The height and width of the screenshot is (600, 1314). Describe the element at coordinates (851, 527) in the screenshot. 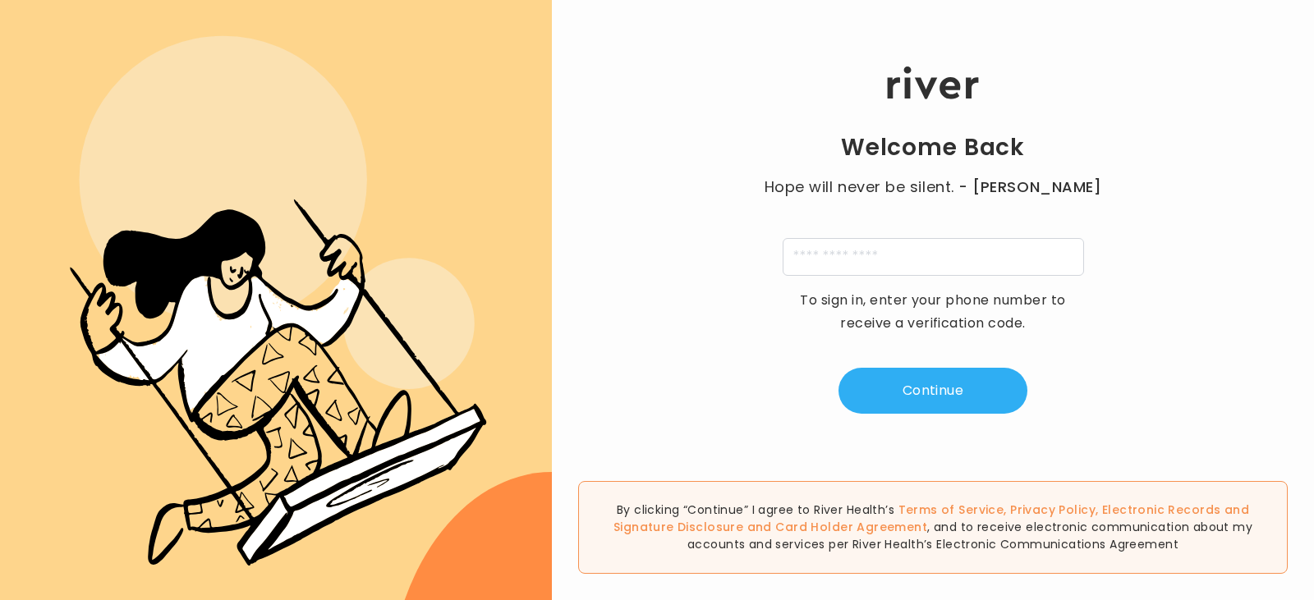

I see `a: Card Holder Agreement` at that location.